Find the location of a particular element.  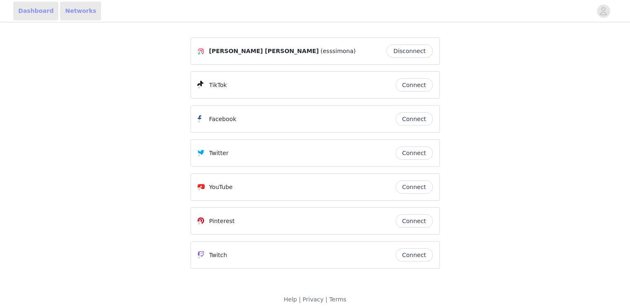

a: Dashboard is located at coordinates (36, 11).